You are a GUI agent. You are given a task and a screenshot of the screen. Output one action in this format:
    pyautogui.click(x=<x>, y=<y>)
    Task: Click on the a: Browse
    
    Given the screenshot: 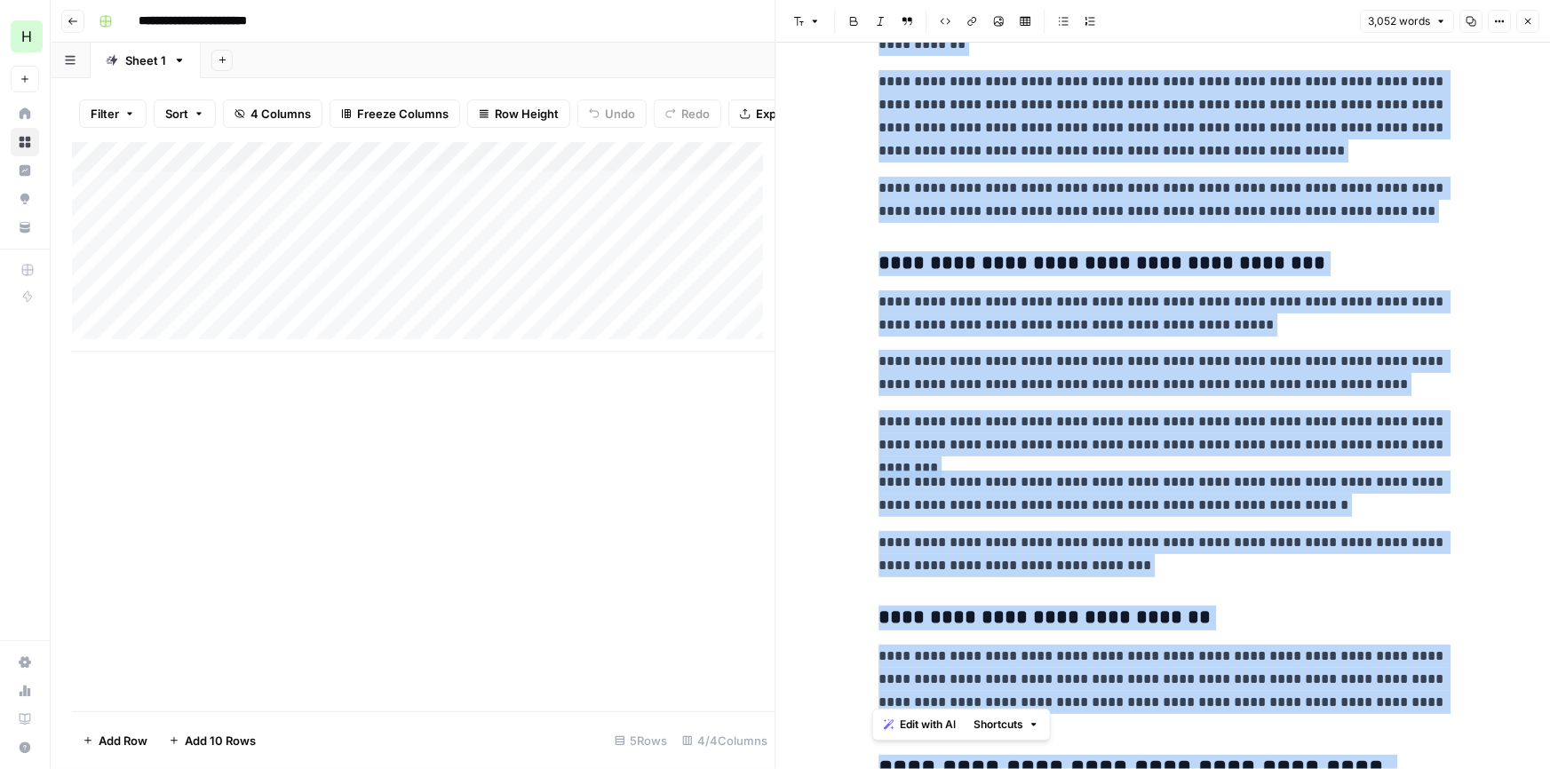 What is the action you would take?
    pyautogui.click(x=25, y=142)
    